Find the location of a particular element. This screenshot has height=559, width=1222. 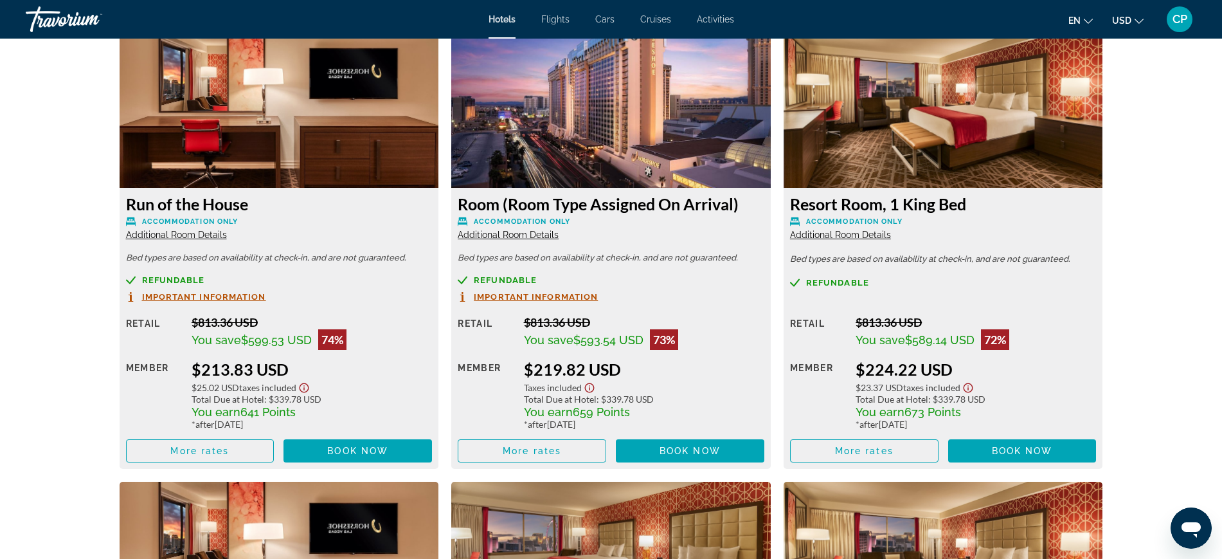

span: $589.14 USD is located at coordinates (940, 339).